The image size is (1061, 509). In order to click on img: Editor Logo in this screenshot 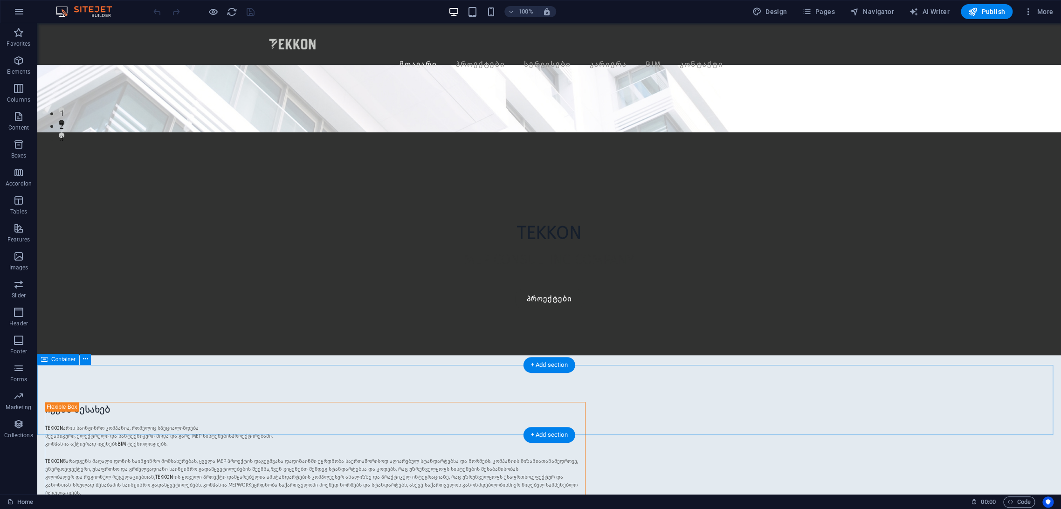, I will do `click(89, 12)`.